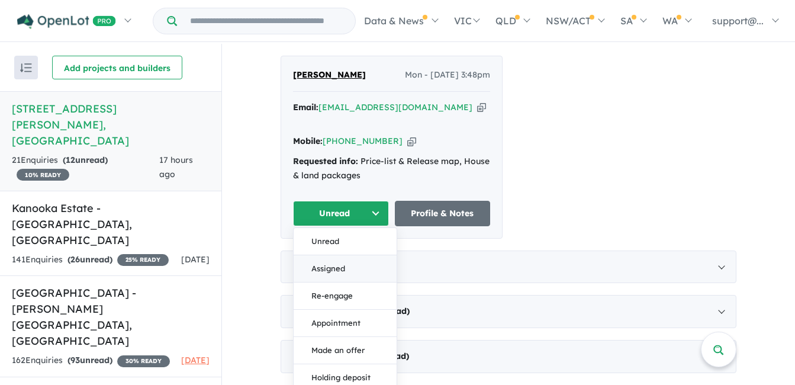  What do you see at coordinates (90, 260) in the screenshot?
I see `div: 141 Enquir ies` at bounding box center [90, 260].